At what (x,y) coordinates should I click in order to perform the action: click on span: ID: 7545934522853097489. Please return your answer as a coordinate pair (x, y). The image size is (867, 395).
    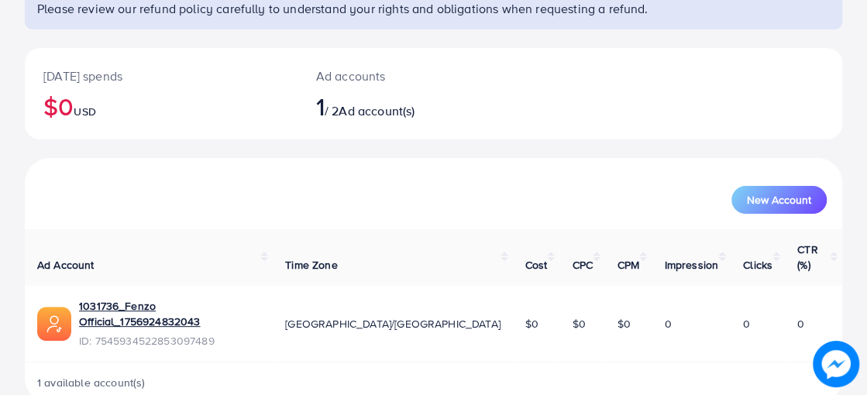
    Looking at the image, I should click on (170, 341).